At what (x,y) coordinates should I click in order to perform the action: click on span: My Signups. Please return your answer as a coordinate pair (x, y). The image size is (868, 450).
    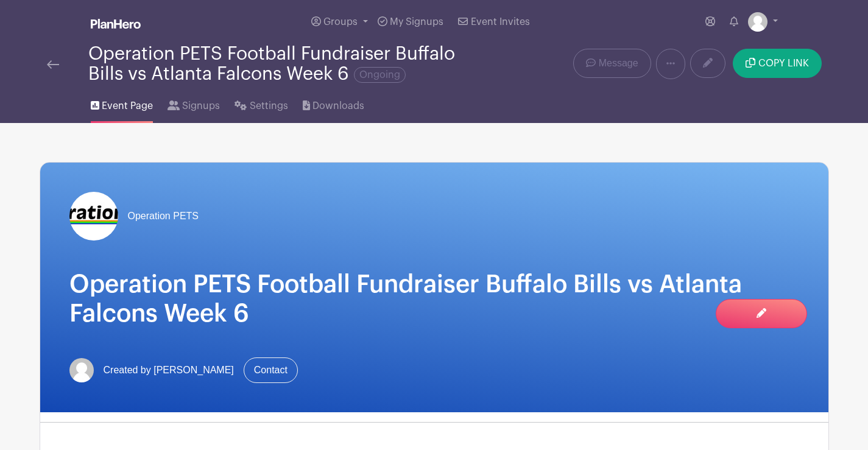
    Looking at the image, I should click on (417, 22).